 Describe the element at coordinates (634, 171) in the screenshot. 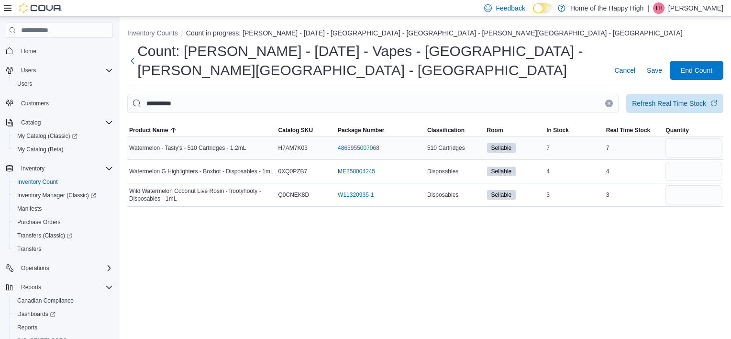

I see `div: 4` at that location.